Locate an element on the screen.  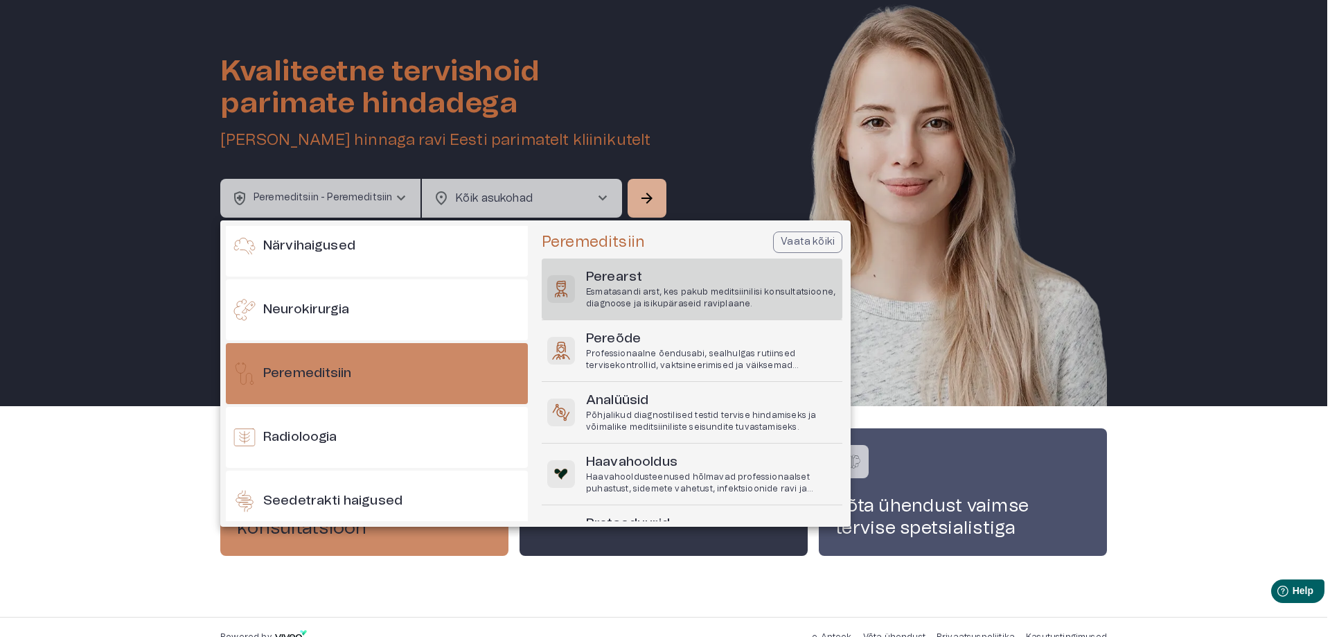
h6: Pereõde is located at coordinates (711, 339).